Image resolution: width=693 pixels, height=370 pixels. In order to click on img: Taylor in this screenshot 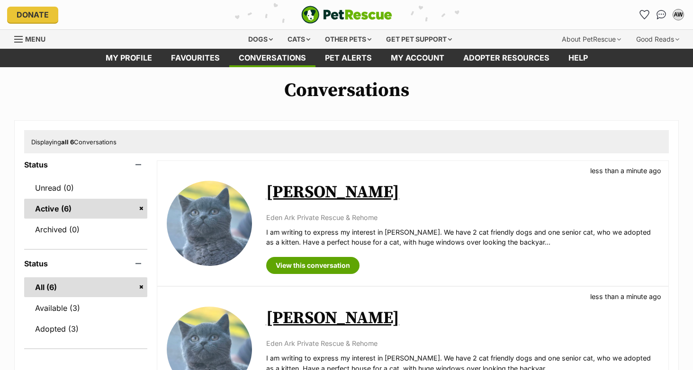, I will do `click(209, 223)`.